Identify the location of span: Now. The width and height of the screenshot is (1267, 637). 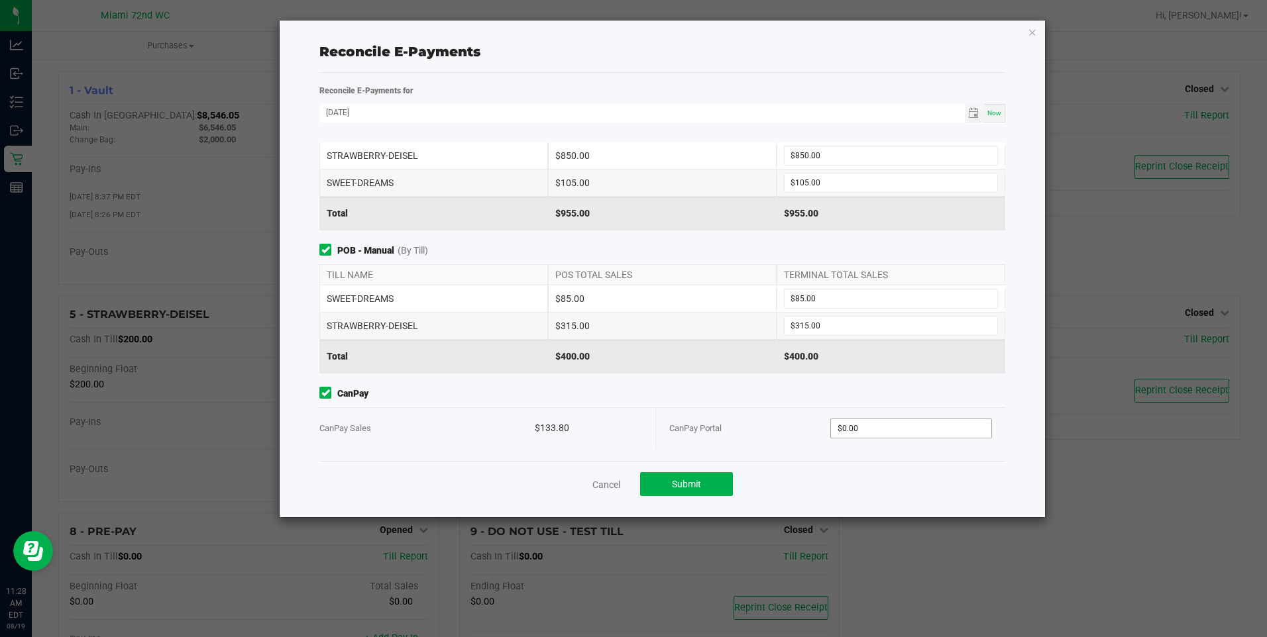
(994, 113).